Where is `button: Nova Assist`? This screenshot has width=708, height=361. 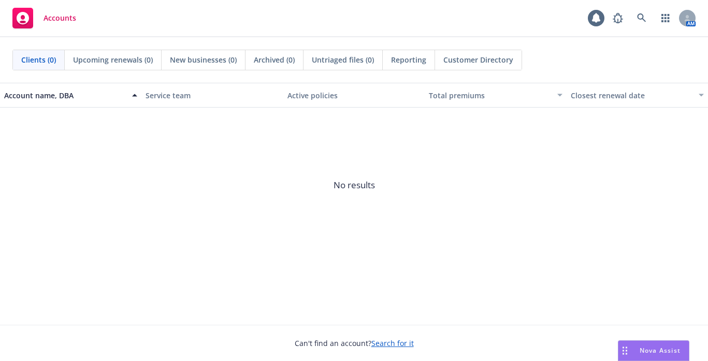
button: Nova Assist is located at coordinates (653, 351).